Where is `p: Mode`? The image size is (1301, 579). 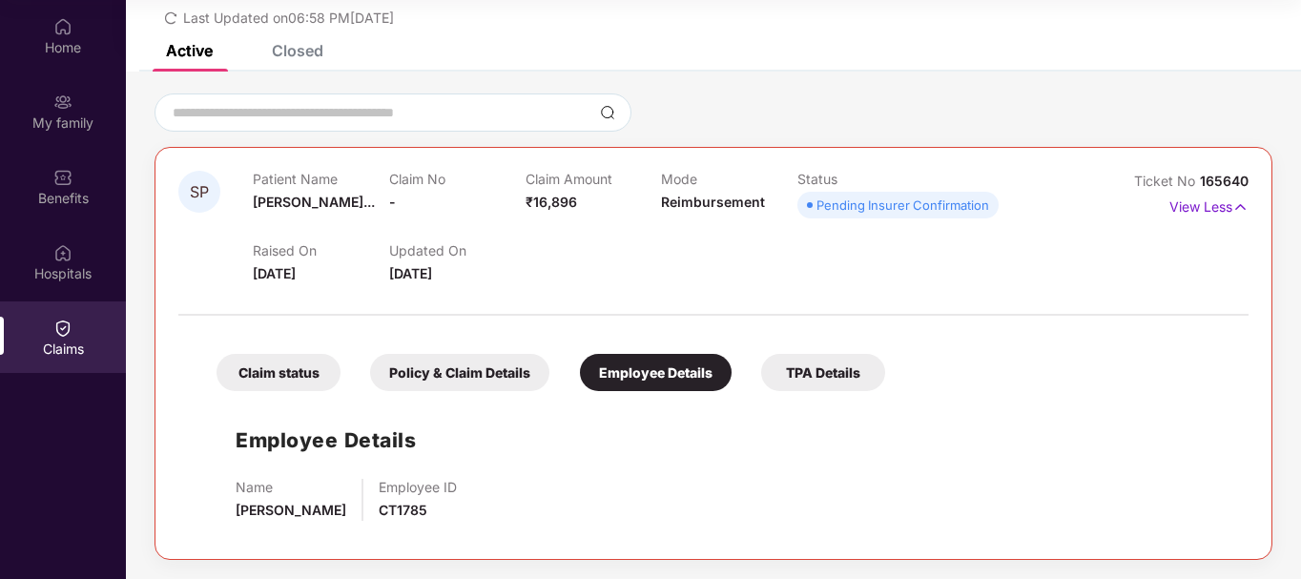 p: Mode is located at coordinates (728, 178).